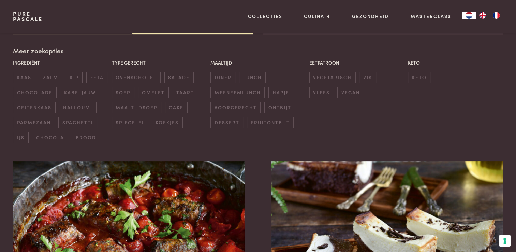 This screenshot has height=252, width=516. I want to click on span: vegan, so click(350, 92).